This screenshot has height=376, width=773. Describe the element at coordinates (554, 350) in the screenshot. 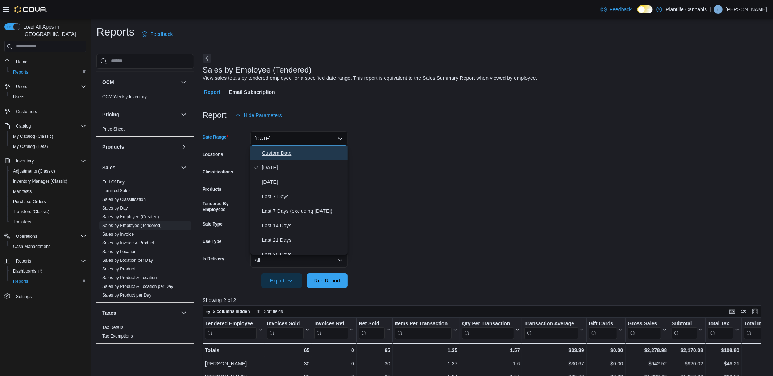

I see `div: $33.39` at that location.